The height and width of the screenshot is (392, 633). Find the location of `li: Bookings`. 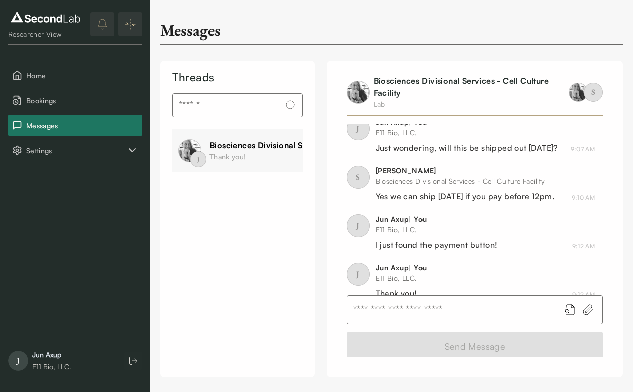

li: Bookings is located at coordinates (75, 100).